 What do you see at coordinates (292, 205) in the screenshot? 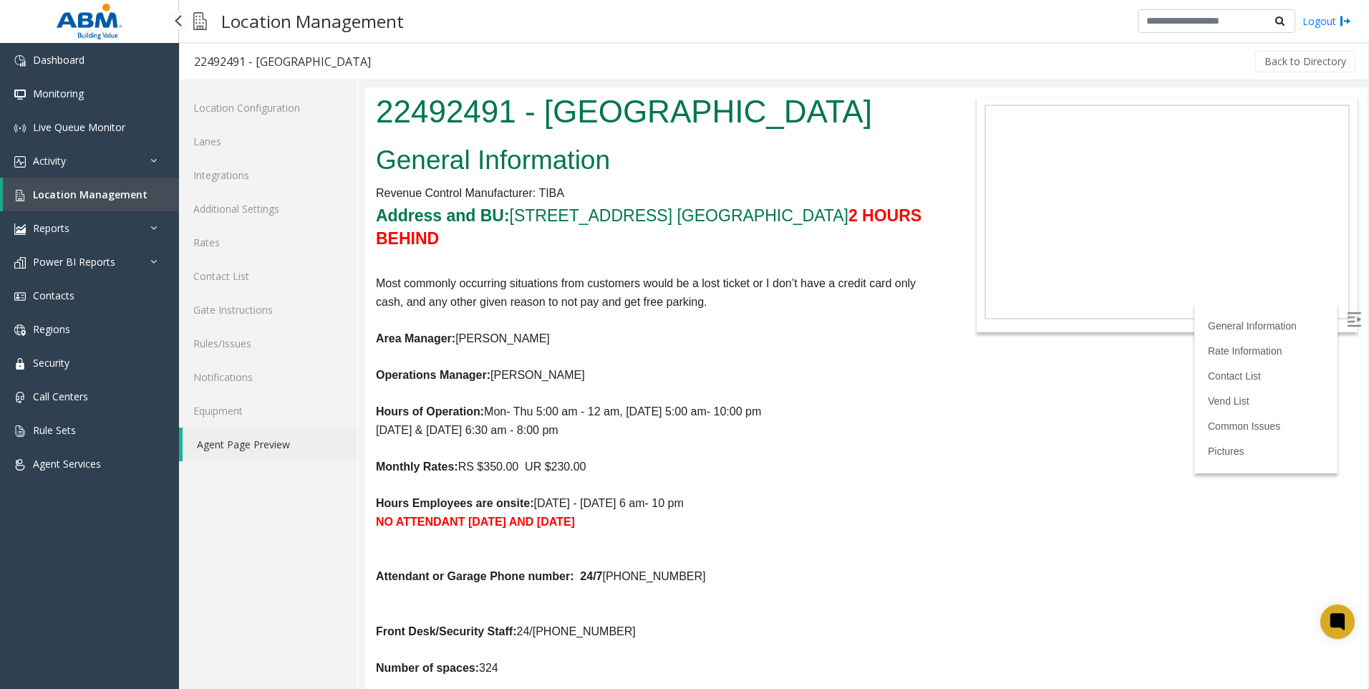
I see `p: Most commonly occurring situations from customers would be a lost ticket or I don’t have a credit...` at bounding box center [292, 205].